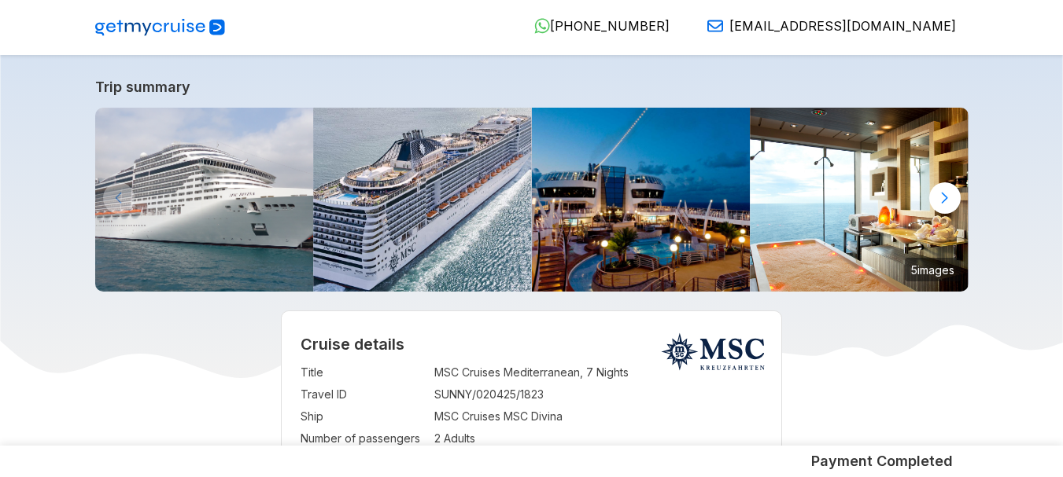 Image resolution: width=1063 pixels, height=477 pixels. Describe the element at coordinates (363, 417) in the screenshot. I see `td: Ship` at that location.